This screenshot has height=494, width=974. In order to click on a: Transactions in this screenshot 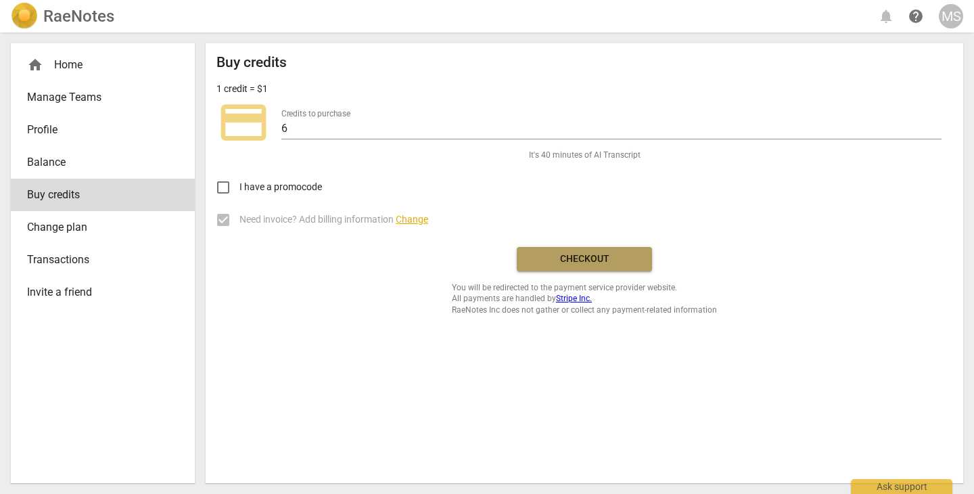, I will do `click(103, 260)`.